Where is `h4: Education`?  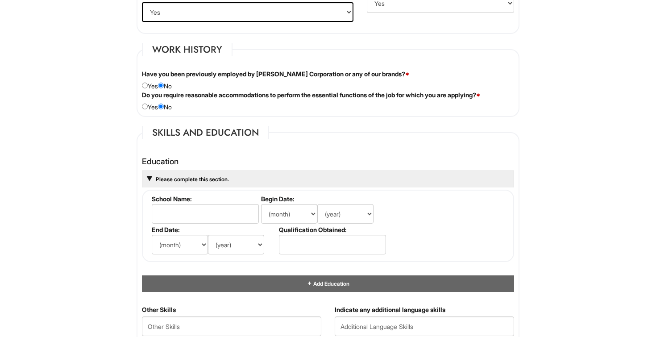 h4: Education is located at coordinates (328, 162).